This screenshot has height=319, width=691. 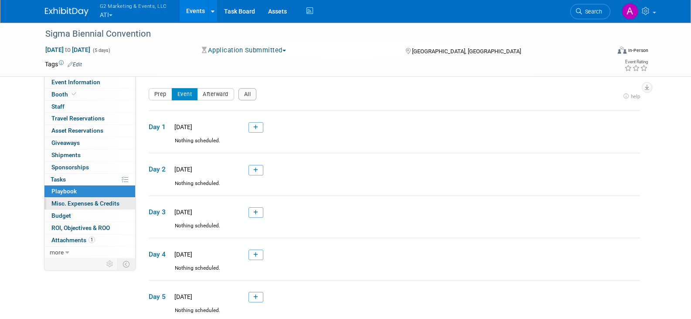 What do you see at coordinates (604, 52) in the screenshot?
I see `div: Event Format` at bounding box center [604, 52].